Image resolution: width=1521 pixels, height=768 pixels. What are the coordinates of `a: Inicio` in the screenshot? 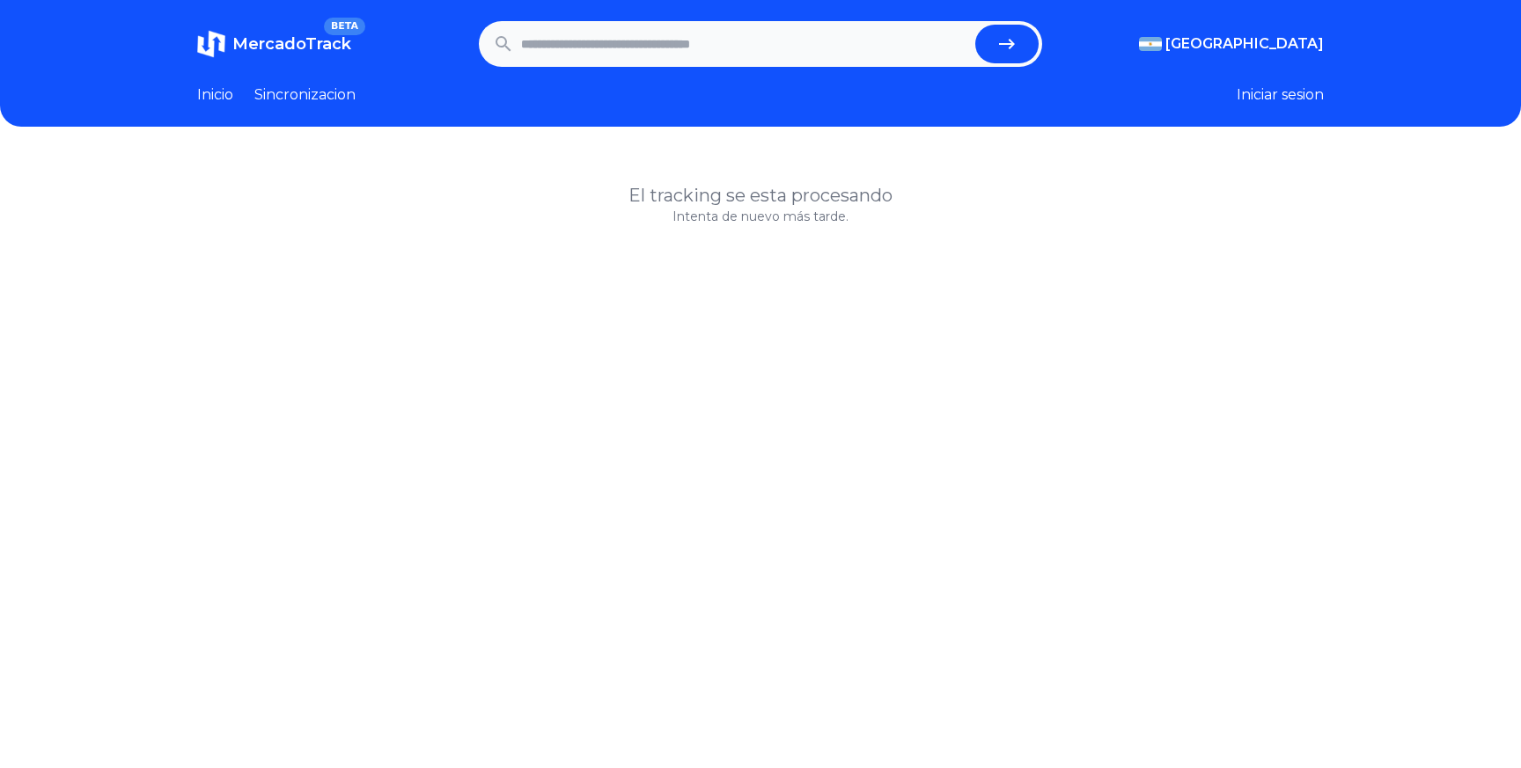 It's located at (215, 95).